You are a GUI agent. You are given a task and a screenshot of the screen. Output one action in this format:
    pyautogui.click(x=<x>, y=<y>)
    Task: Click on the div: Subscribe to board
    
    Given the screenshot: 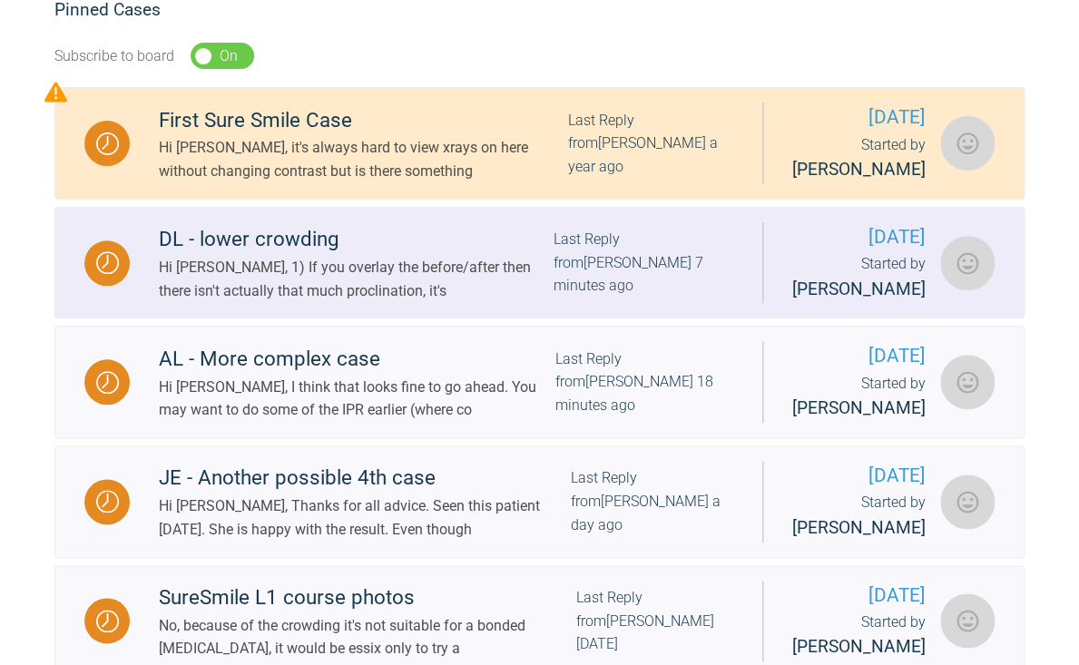 What is the action you would take?
    pyautogui.click(x=114, y=56)
    